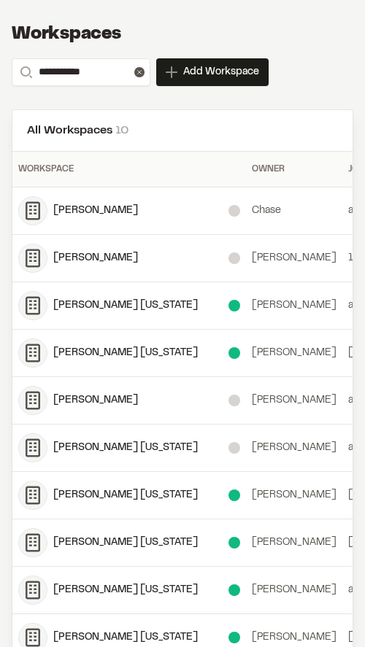 The image size is (365, 647). What do you see at coordinates (122, 131) in the screenshot?
I see `span: 10` at bounding box center [122, 131].